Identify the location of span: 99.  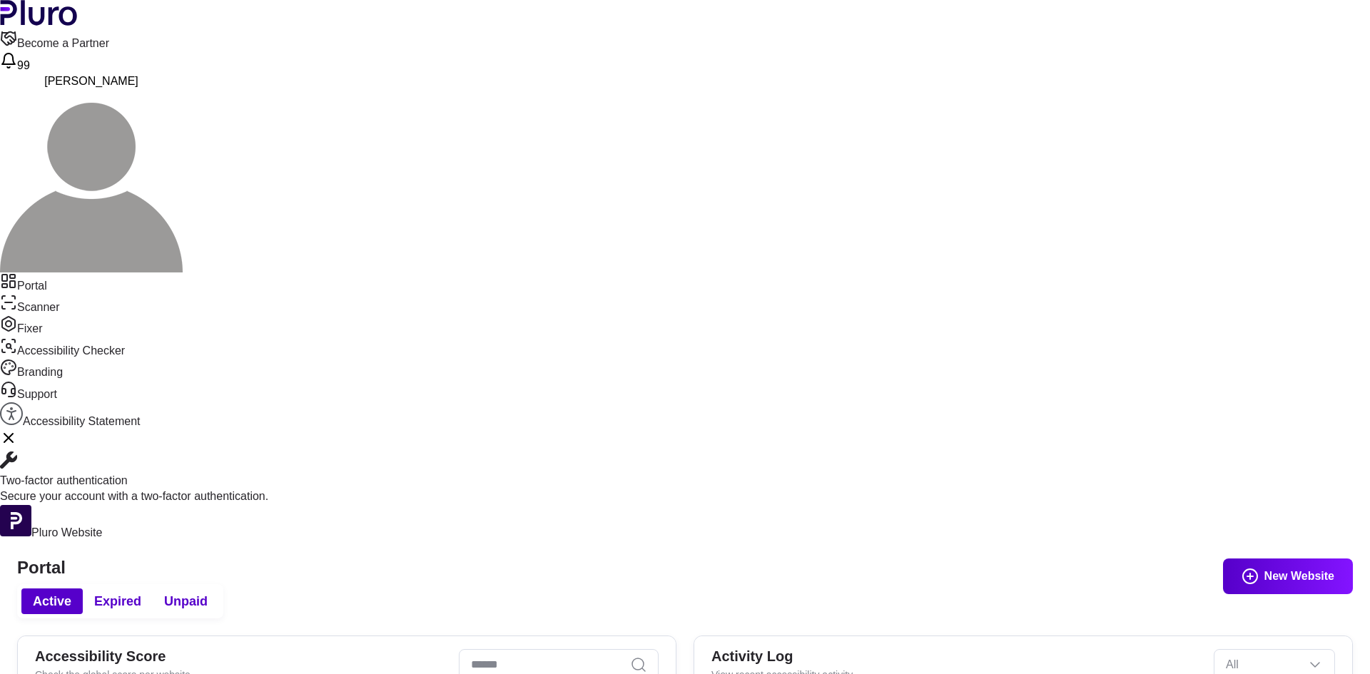
(24, 65).